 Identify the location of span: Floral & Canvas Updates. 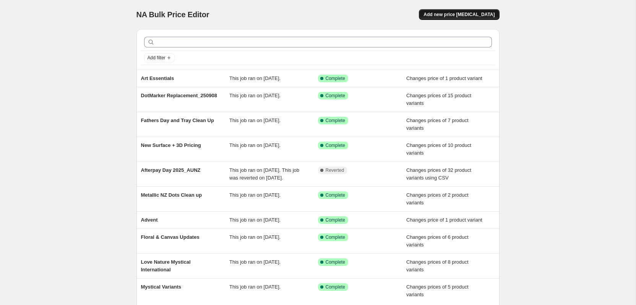
(170, 237).